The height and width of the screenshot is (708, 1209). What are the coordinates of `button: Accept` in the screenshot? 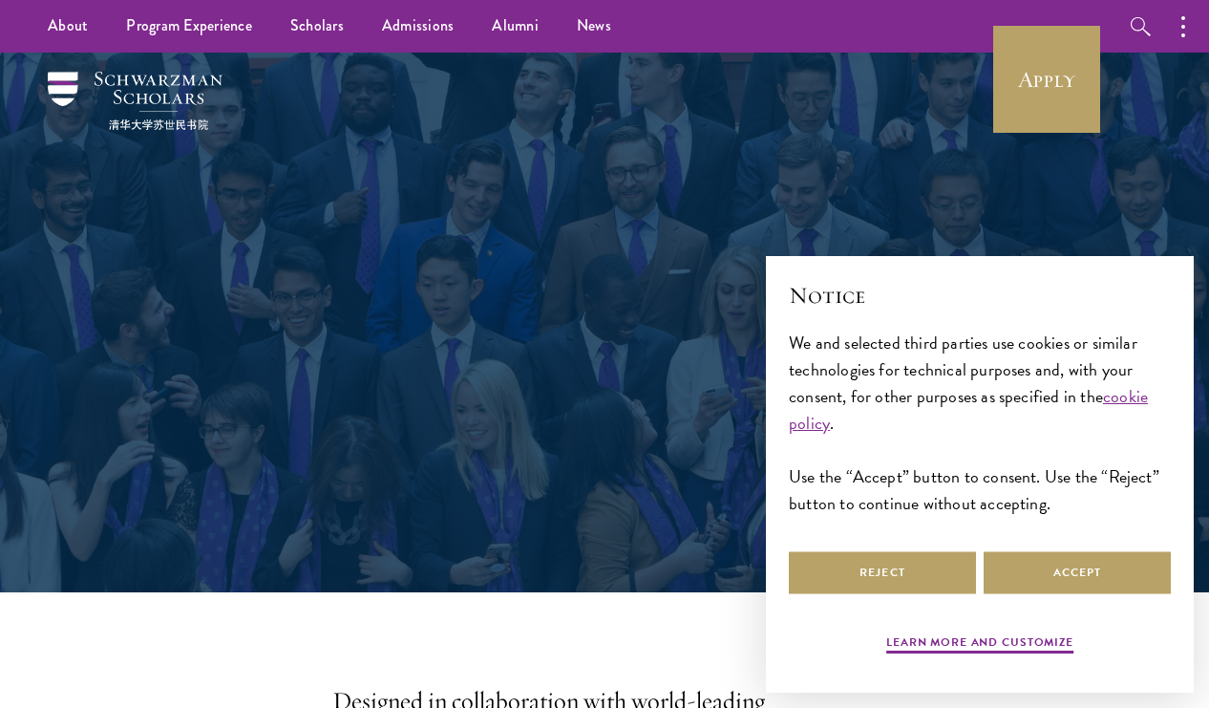 It's located at (1078, 572).